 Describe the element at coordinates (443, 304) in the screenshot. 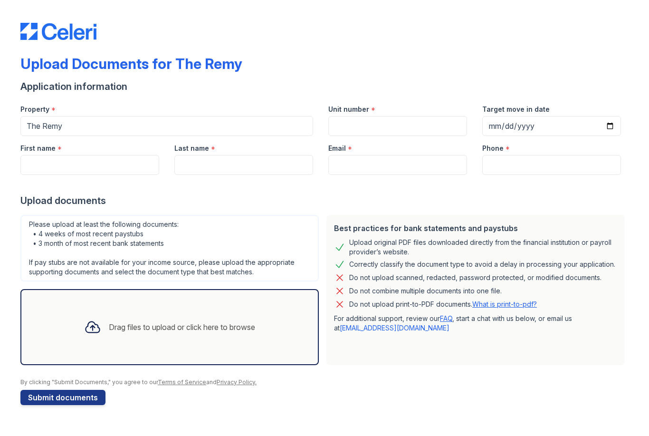

I see `p: Do not upload print-to-PDF documents.` at that location.